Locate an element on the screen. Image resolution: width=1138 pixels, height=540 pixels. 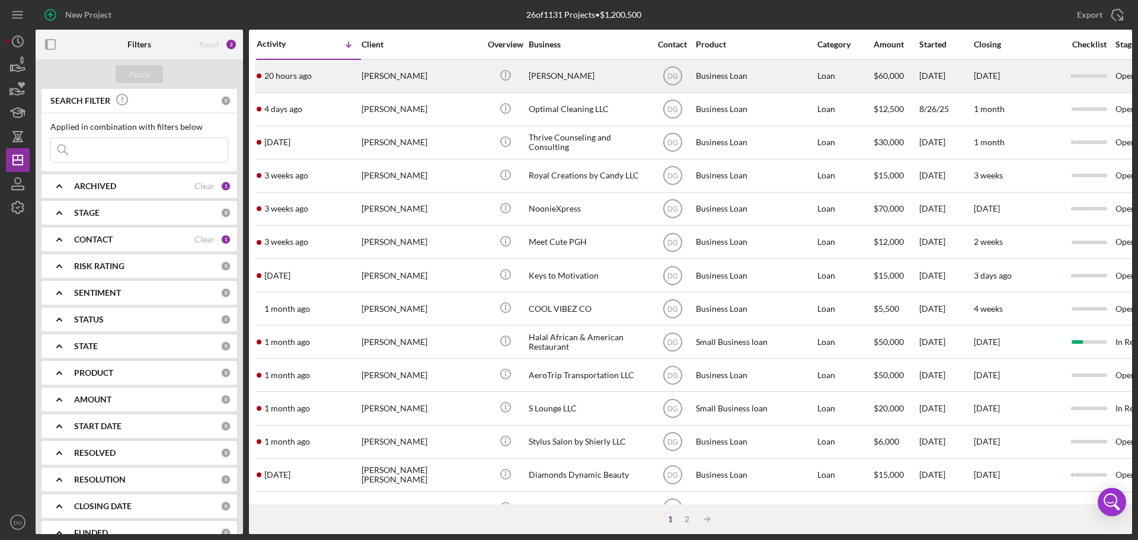
div: New Project is located at coordinates (88, 15).